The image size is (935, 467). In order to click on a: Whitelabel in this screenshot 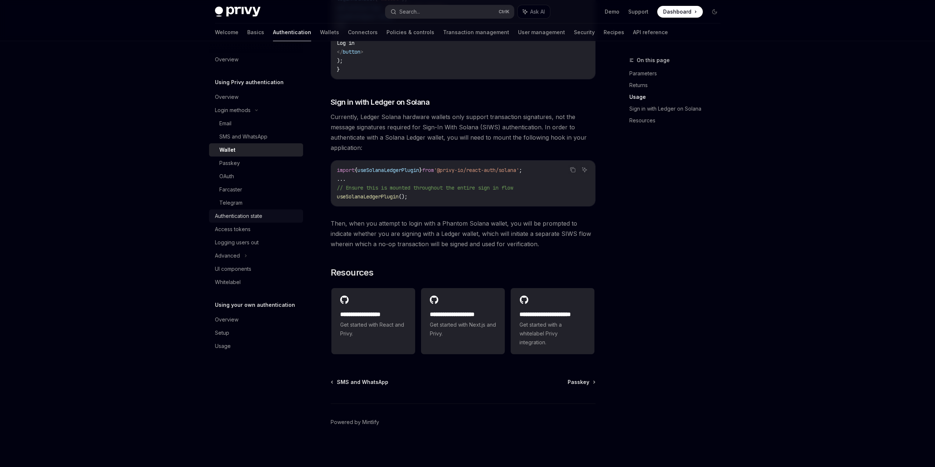, I will do `click(256, 282)`.